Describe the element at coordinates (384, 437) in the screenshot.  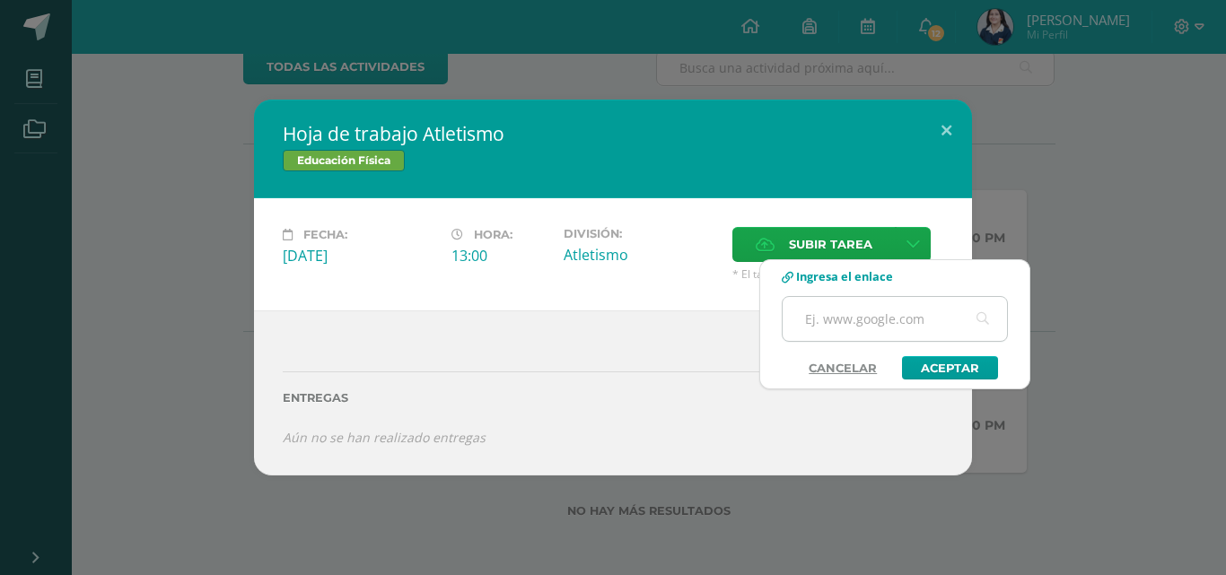
I see `i: Aún no se han realizado entregas` at that location.